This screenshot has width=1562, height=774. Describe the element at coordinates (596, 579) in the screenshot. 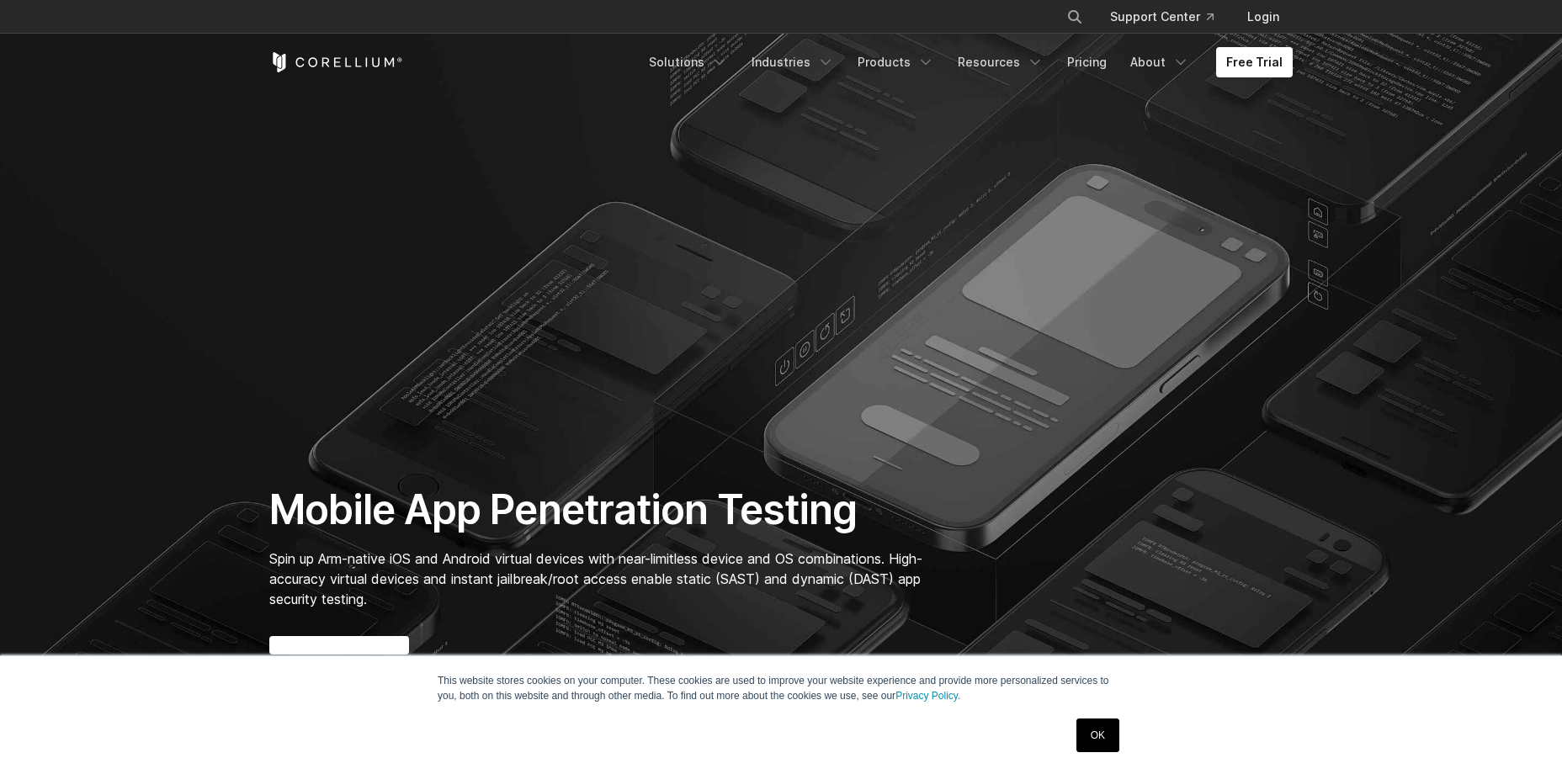

I see `span: Spin up Arm-native iOS and Android virtual devices with near-limitless device and OS combinations...` at that location.